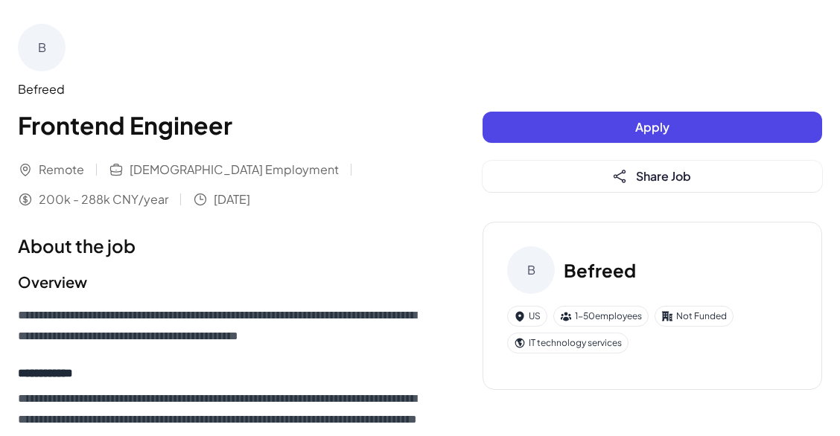 The image size is (840, 436). I want to click on div: Not Funded, so click(694, 316).